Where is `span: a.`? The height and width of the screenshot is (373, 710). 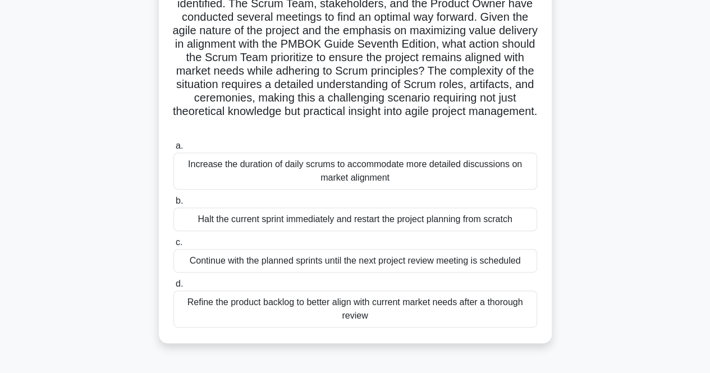
span: a. is located at coordinates (179, 145).